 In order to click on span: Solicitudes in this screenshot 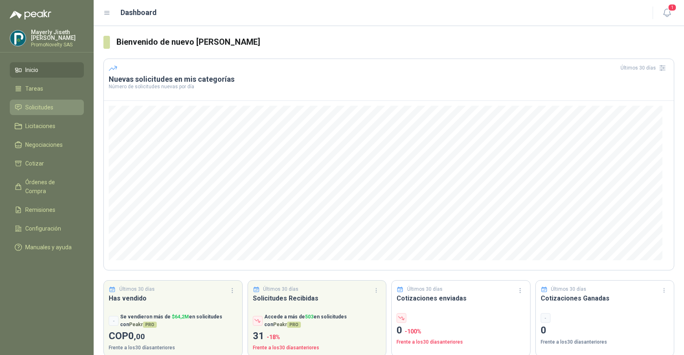, I will do `click(39, 107)`.